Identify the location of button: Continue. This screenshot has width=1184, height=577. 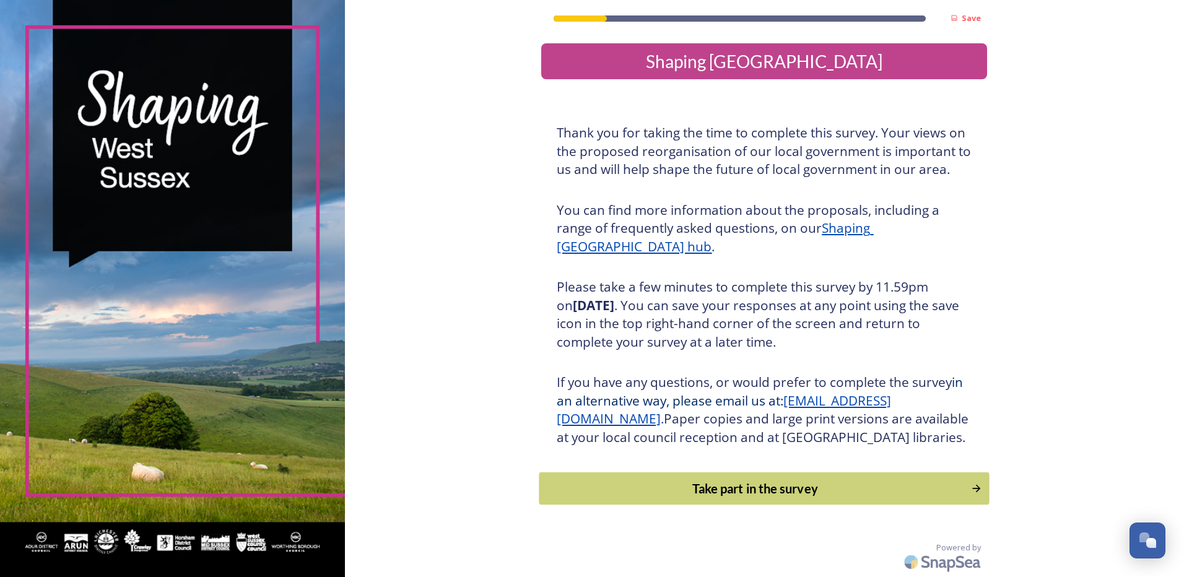
(764, 488).